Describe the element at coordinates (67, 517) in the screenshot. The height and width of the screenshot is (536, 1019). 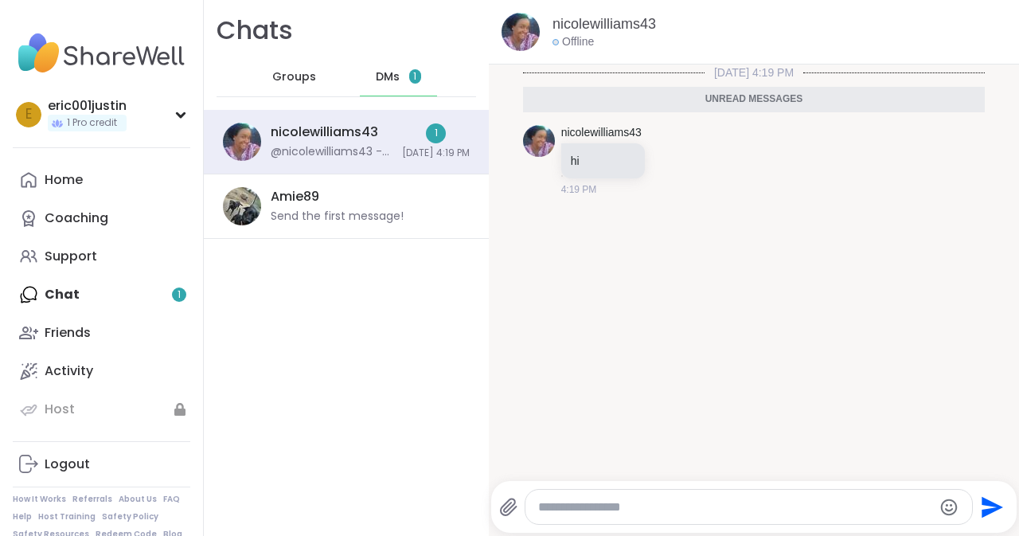
I see `a: Host Training` at that location.